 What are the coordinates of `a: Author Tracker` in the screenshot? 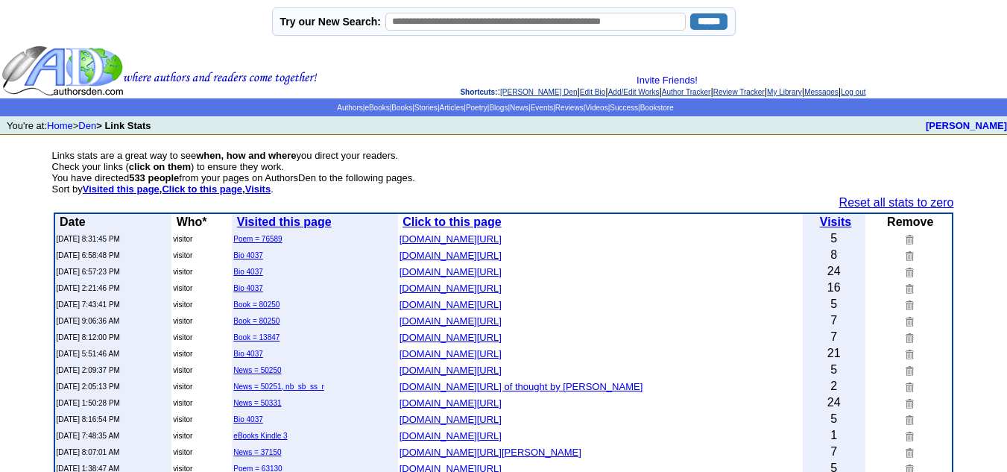 It's located at (686, 92).